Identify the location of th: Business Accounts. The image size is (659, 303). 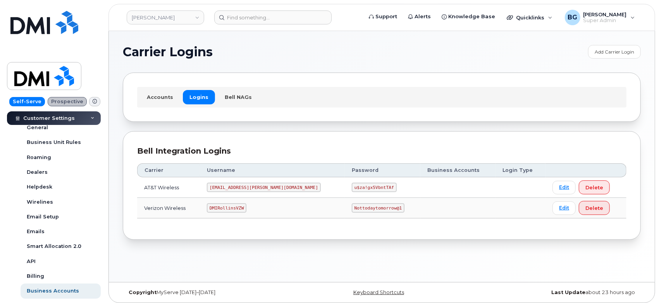
(458, 170).